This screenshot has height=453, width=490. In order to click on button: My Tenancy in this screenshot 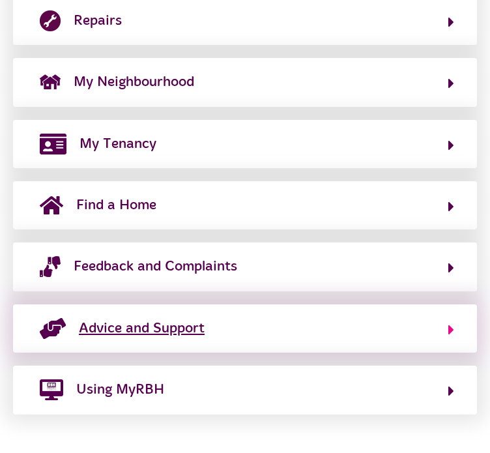, I will do `click(245, 144)`.